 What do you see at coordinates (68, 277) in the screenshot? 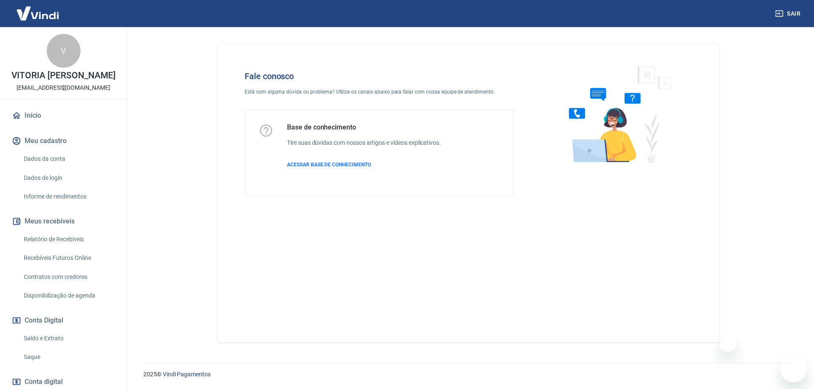
I see `a: Contratos com credores` at bounding box center [68, 277].